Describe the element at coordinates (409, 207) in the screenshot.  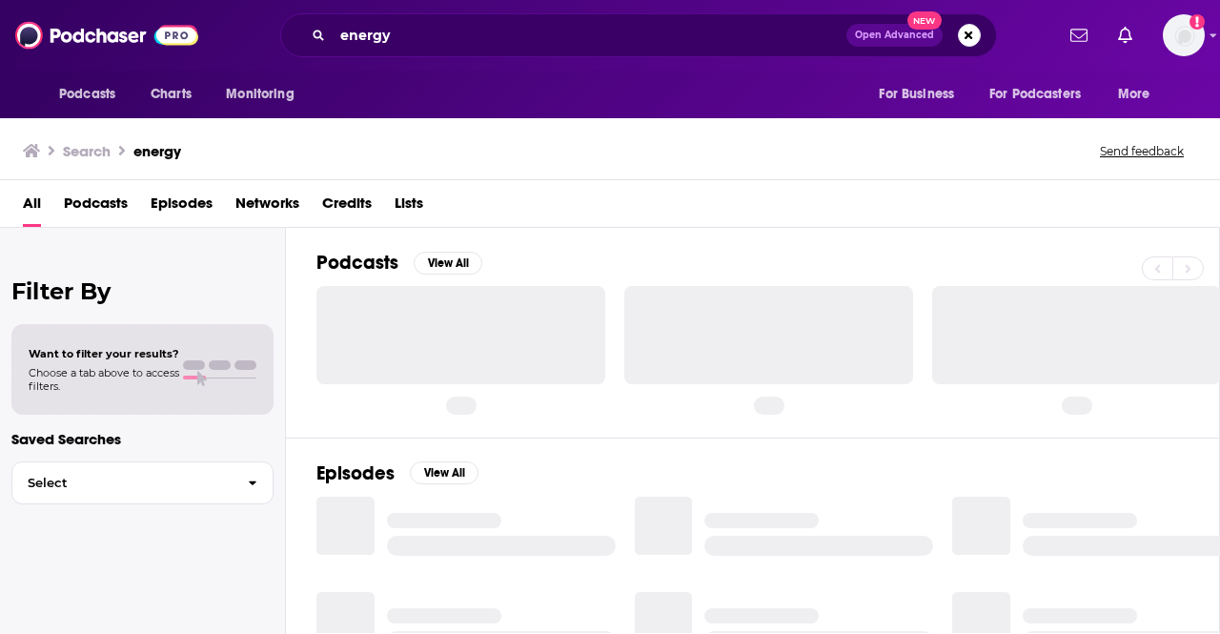
I see `span: Lists` at that location.